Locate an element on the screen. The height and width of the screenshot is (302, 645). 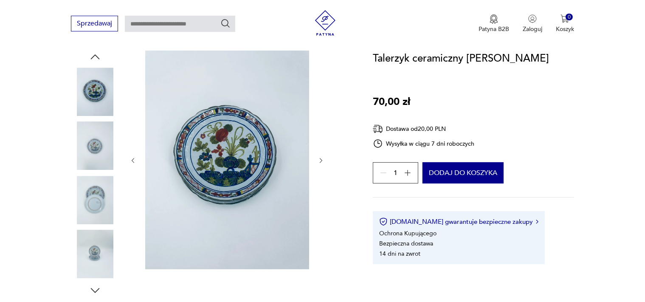
a: Sprzedawaj is located at coordinates (94, 24).